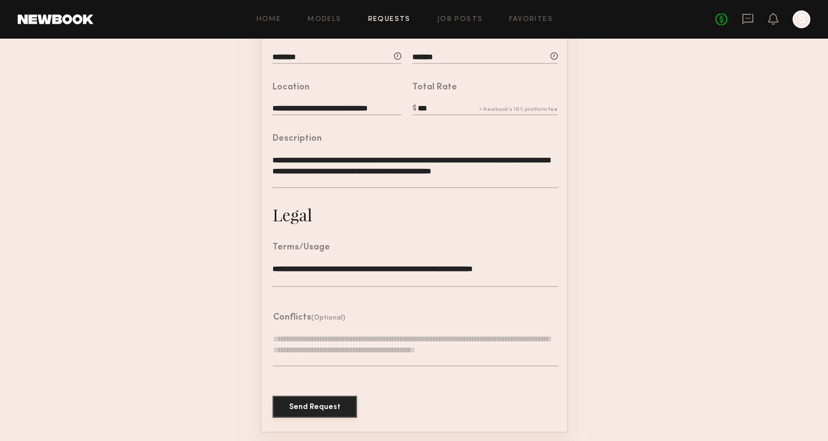 The image size is (828, 441). Describe the element at coordinates (314, 407) in the screenshot. I see `button: Send Request` at that location.